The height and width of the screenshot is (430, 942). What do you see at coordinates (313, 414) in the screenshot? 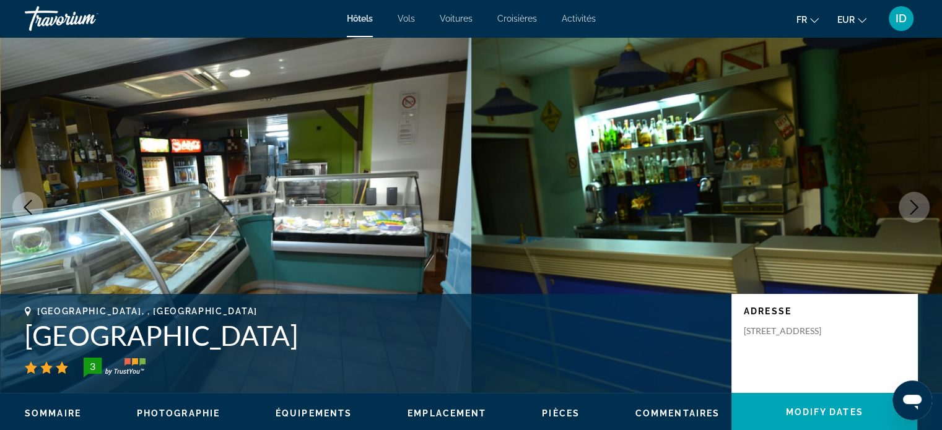
I see `button: Équipements` at bounding box center [313, 414].